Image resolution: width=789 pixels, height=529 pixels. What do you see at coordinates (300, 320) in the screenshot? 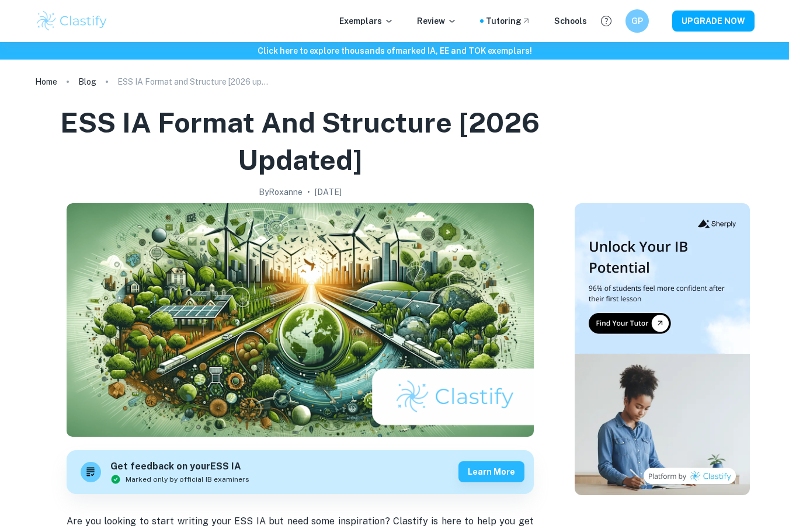
I see `img: ESS IA Format and Structure [2026 updated] cover image` at bounding box center [300, 320].